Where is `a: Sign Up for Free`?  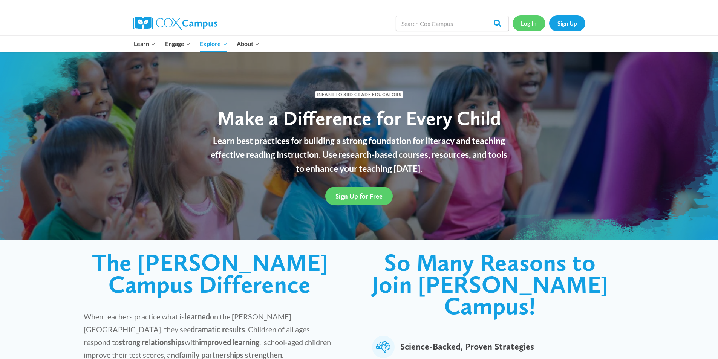
a: Sign Up for Free is located at coordinates (359, 196).